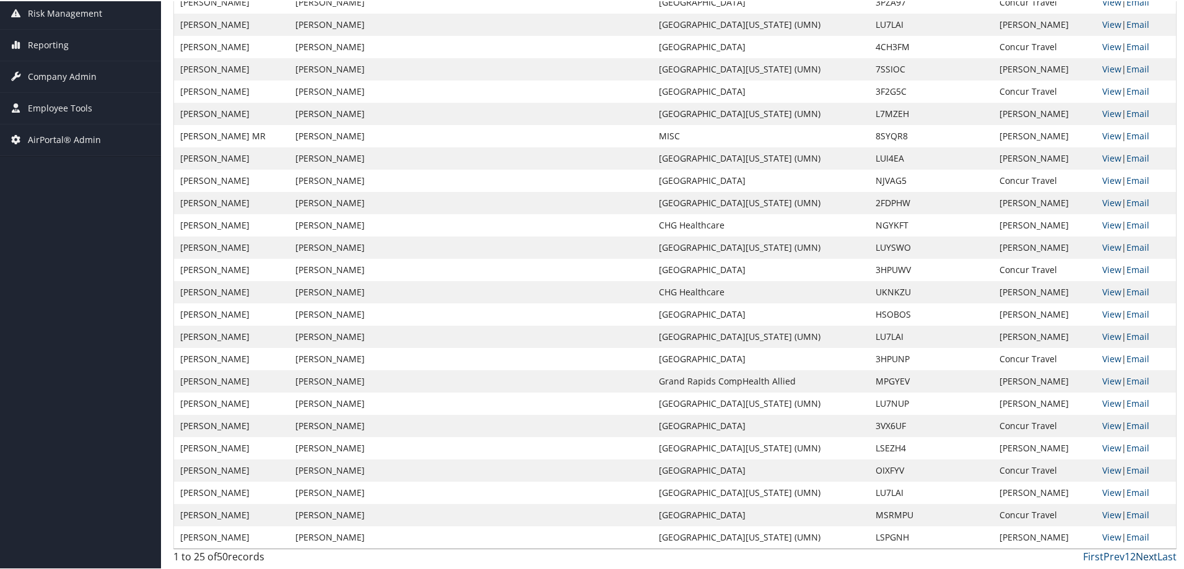  I want to click on td: LUYSWO, so click(931, 247).